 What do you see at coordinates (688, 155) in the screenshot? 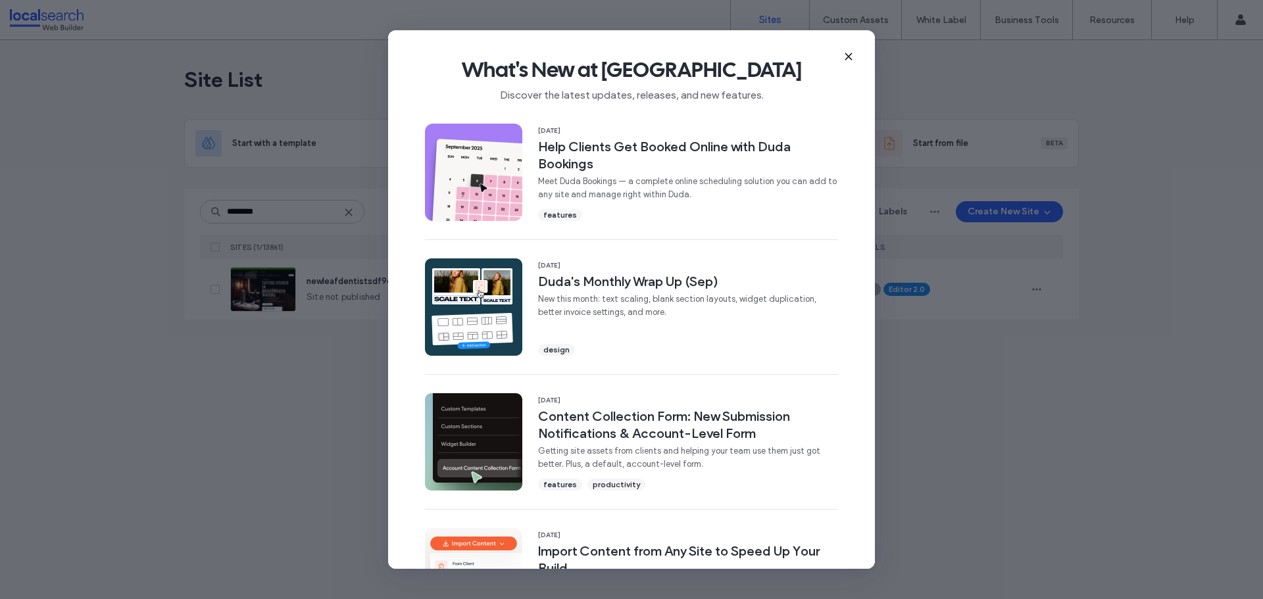
I see `span: Help Clients Get Booked Online with Duda Bookings` at bounding box center [688, 155].